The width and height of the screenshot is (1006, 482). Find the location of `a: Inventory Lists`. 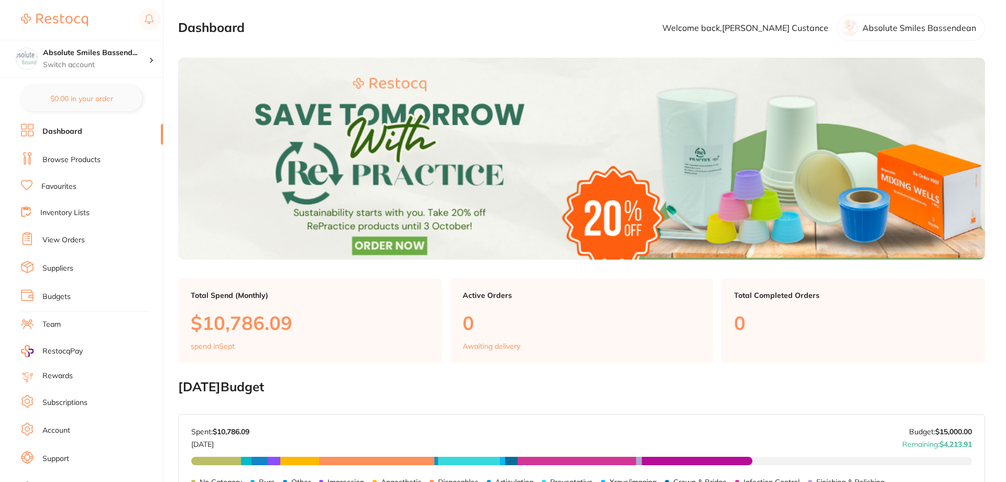

a: Inventory Lists is located at coordinates (65, 213).